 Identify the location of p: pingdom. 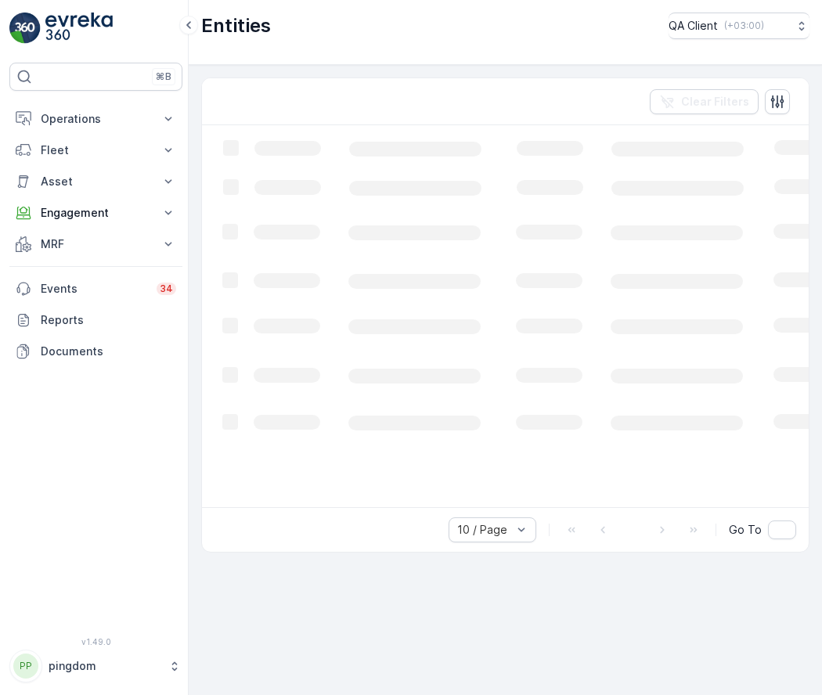
(104, 666).